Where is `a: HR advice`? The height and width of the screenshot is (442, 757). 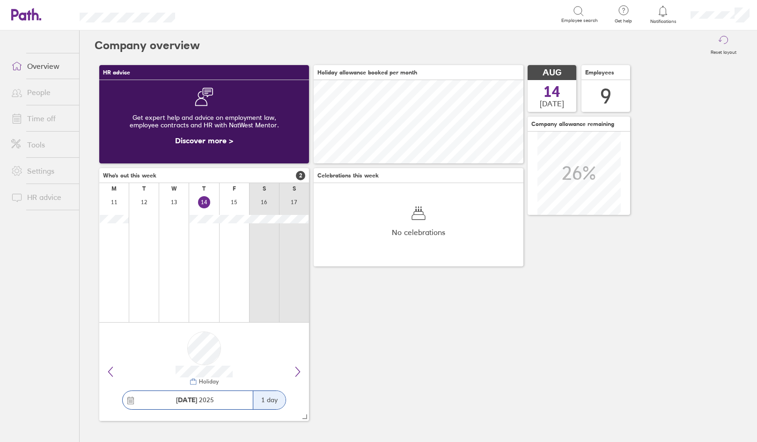
a: HR advice is located at coordinates (41, 197).